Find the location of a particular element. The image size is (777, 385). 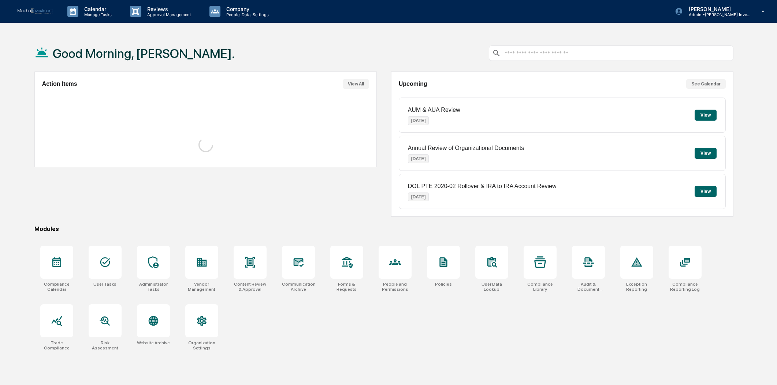

p: Reviews is located at coordinates (168, 9).